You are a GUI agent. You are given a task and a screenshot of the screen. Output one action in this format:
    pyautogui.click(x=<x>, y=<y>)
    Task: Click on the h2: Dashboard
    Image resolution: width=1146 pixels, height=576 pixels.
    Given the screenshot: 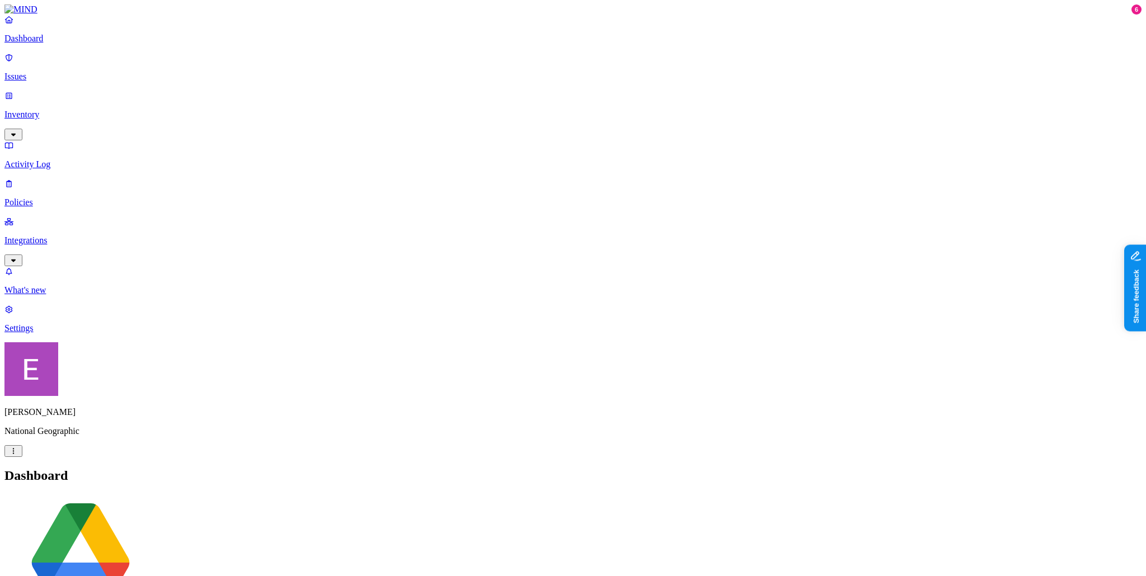 What is the action you would take?
    pyautogui.click(x=573, y=475)
    